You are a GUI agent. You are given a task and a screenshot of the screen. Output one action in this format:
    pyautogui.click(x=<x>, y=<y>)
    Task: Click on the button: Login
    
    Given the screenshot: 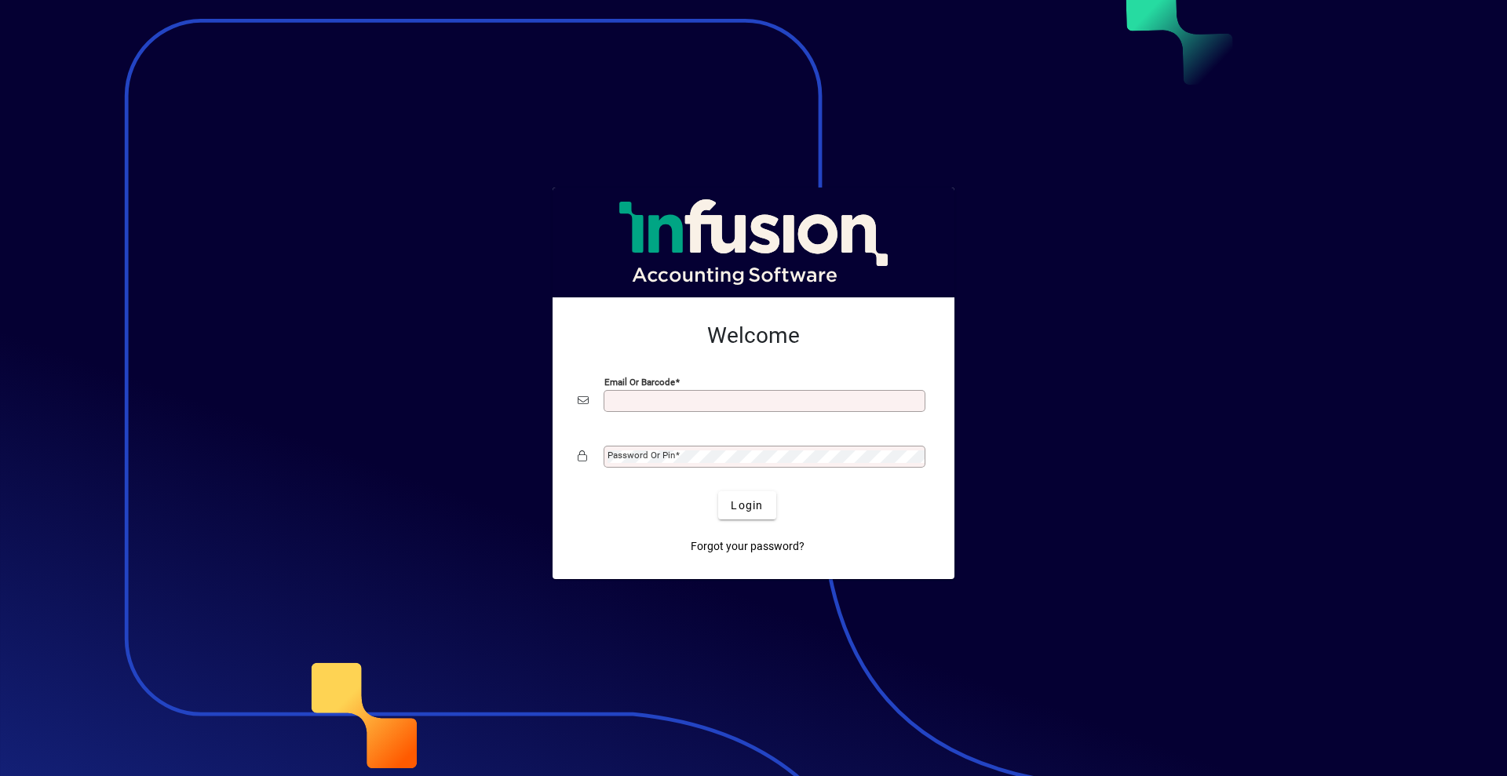 What is the action you would take?
    pyautogui.click(x=747, y=506)
    